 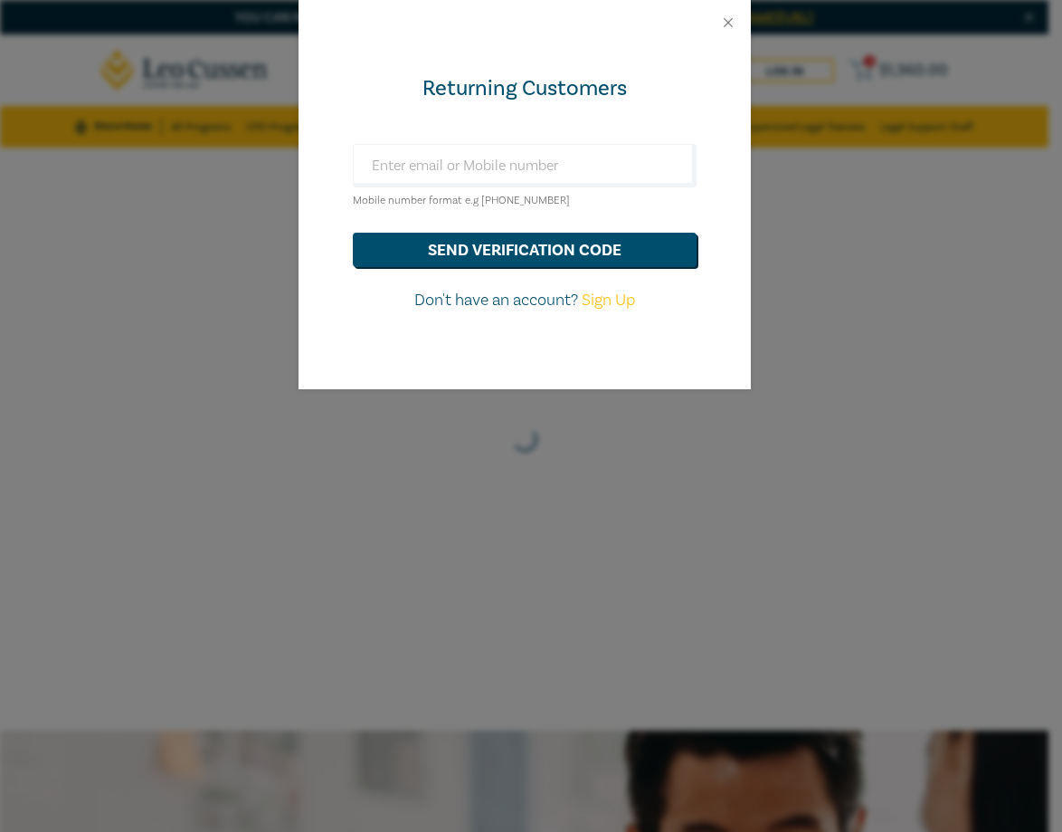 I want to click on a: Sign Up, so click(x=608, y=299).